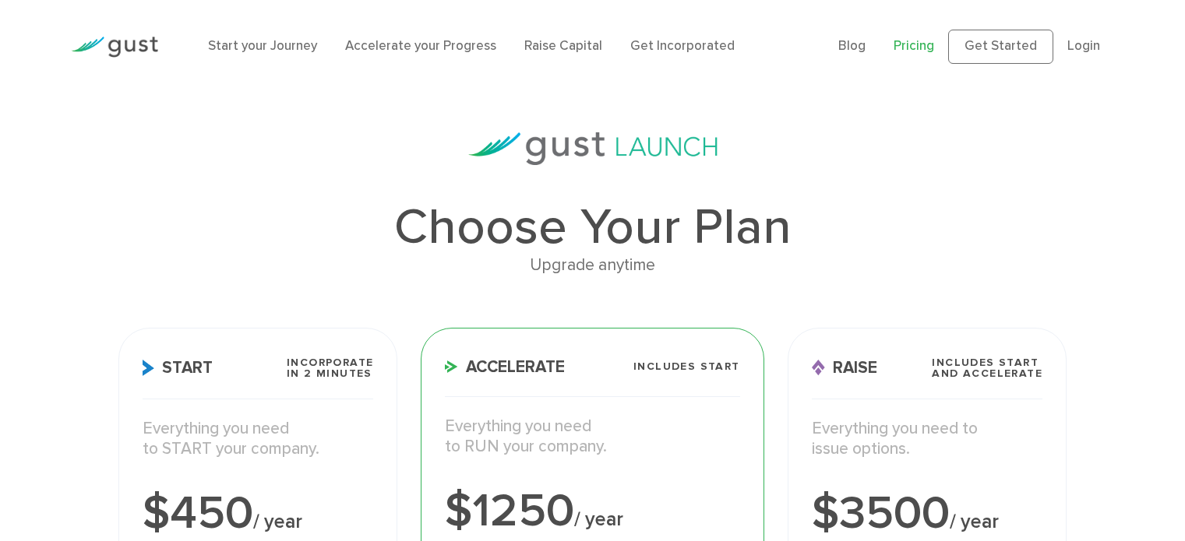 The image size is (1185, 541). I want to click on div: $3500, so click(927, 514).